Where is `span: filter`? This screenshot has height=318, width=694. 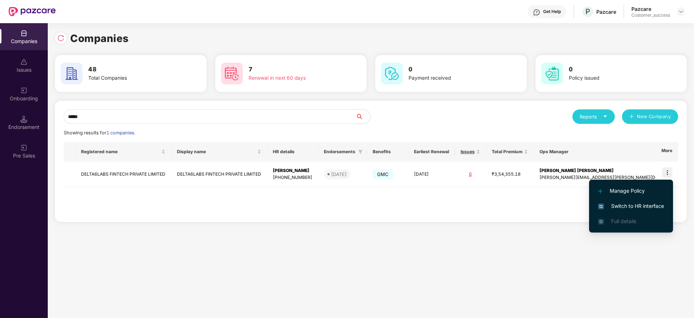 span: filter is located at coordinates (360, 152).